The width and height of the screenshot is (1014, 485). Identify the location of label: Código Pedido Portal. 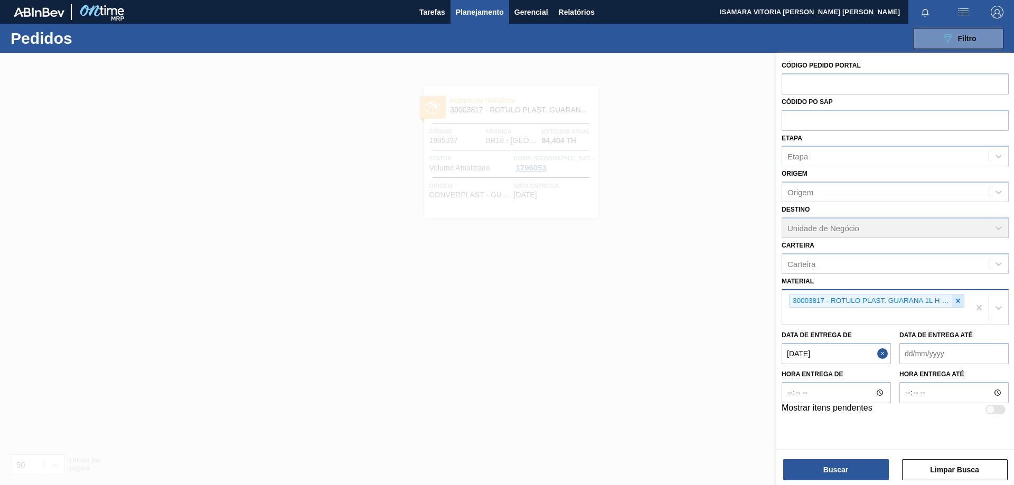
(821, 65).